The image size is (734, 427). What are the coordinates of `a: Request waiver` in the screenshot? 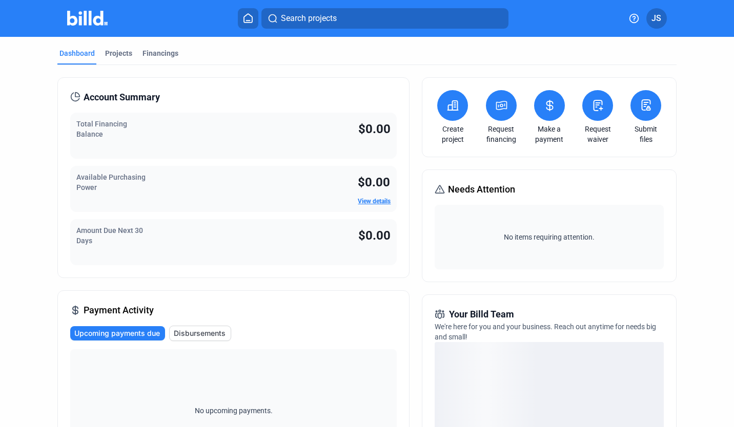 It's located at (597, 134).